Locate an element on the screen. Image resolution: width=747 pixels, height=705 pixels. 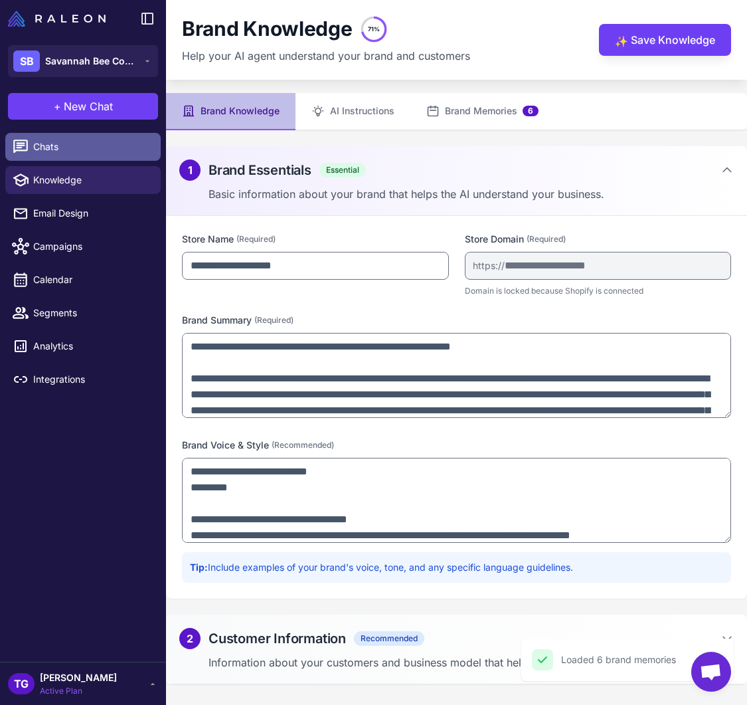
button: Close is located at coordinates (717, 659).